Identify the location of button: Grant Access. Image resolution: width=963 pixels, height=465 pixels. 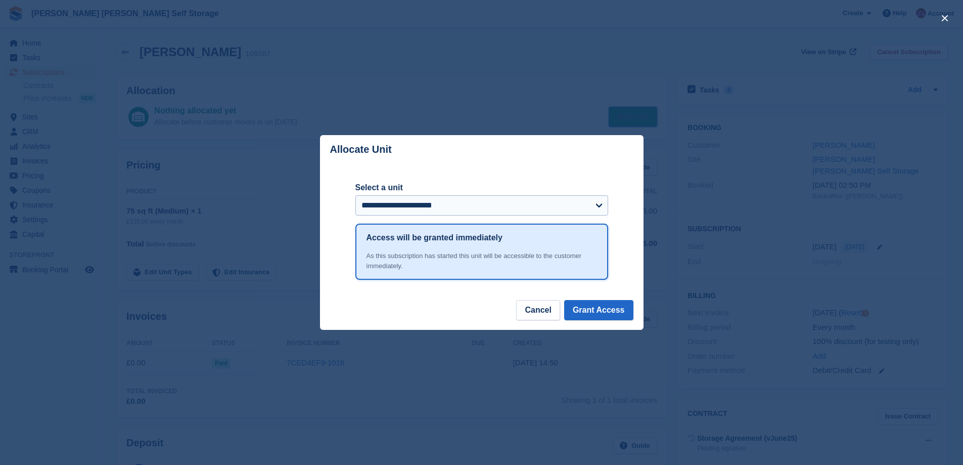
(599, 310).